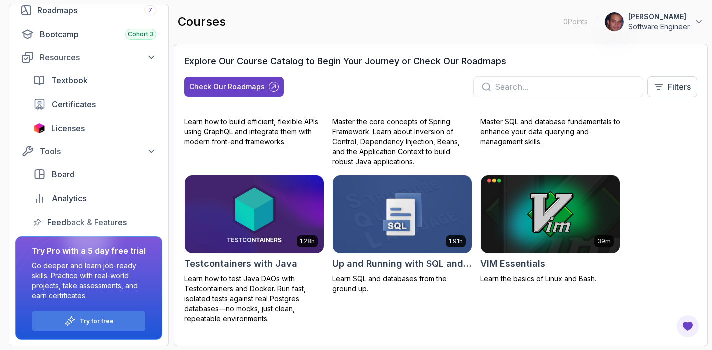 This screenshot has height=350, width=712. Describe the element at coordinates (550, 229) in the screenshot. I see `a: VIM Essentials card39mVIM EssentialsLearn the basics of Linux and Bash.` at that location.